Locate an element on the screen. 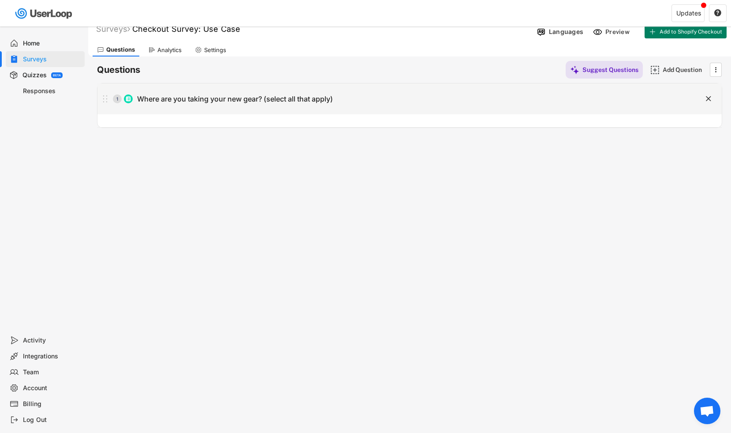  div: Questions is located at coordinates (120, 49).